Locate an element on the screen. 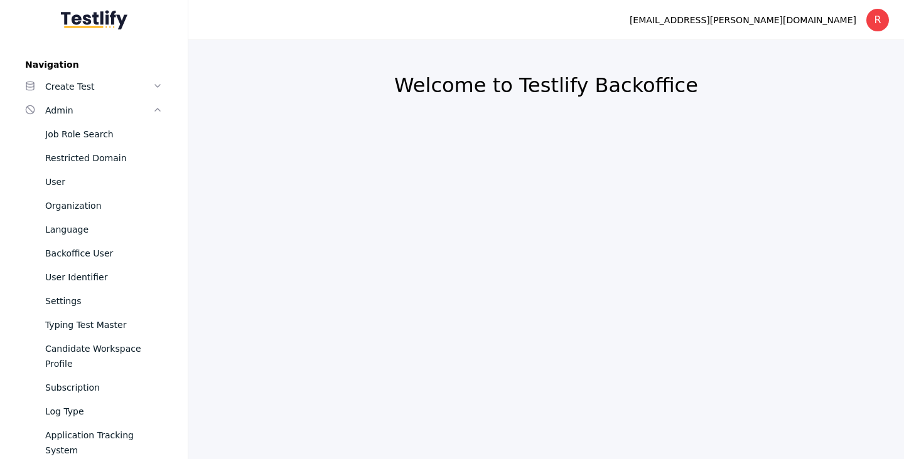 This screenshot has height=459, width=904. div: Admin is located at coordinates (99, 110).